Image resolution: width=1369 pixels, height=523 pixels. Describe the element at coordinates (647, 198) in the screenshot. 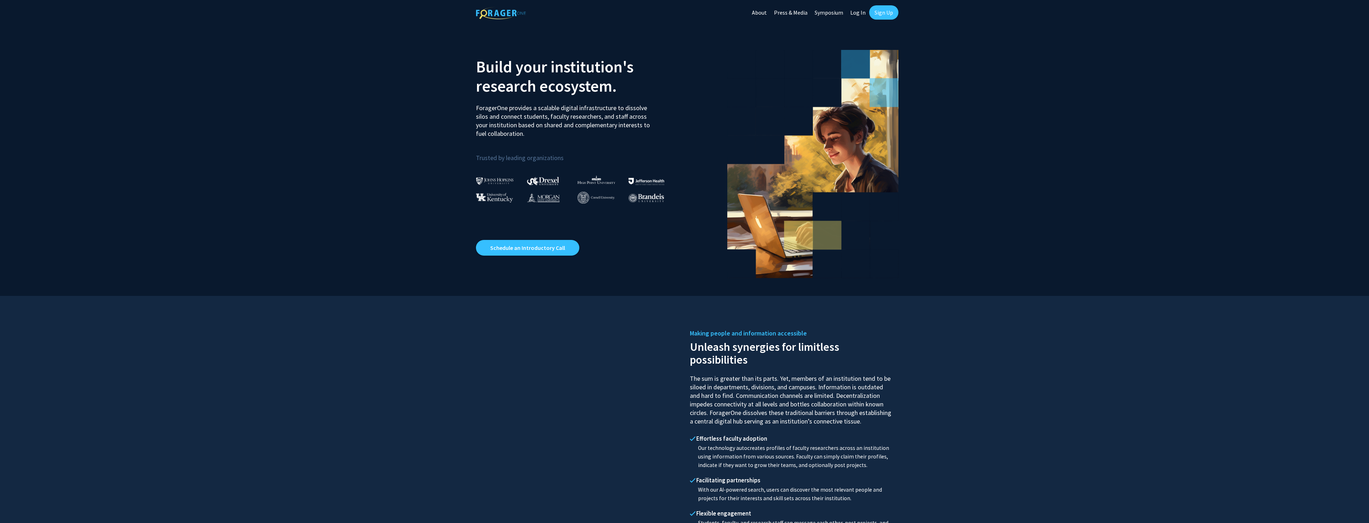

I see `img: Brandeis University` at that location.